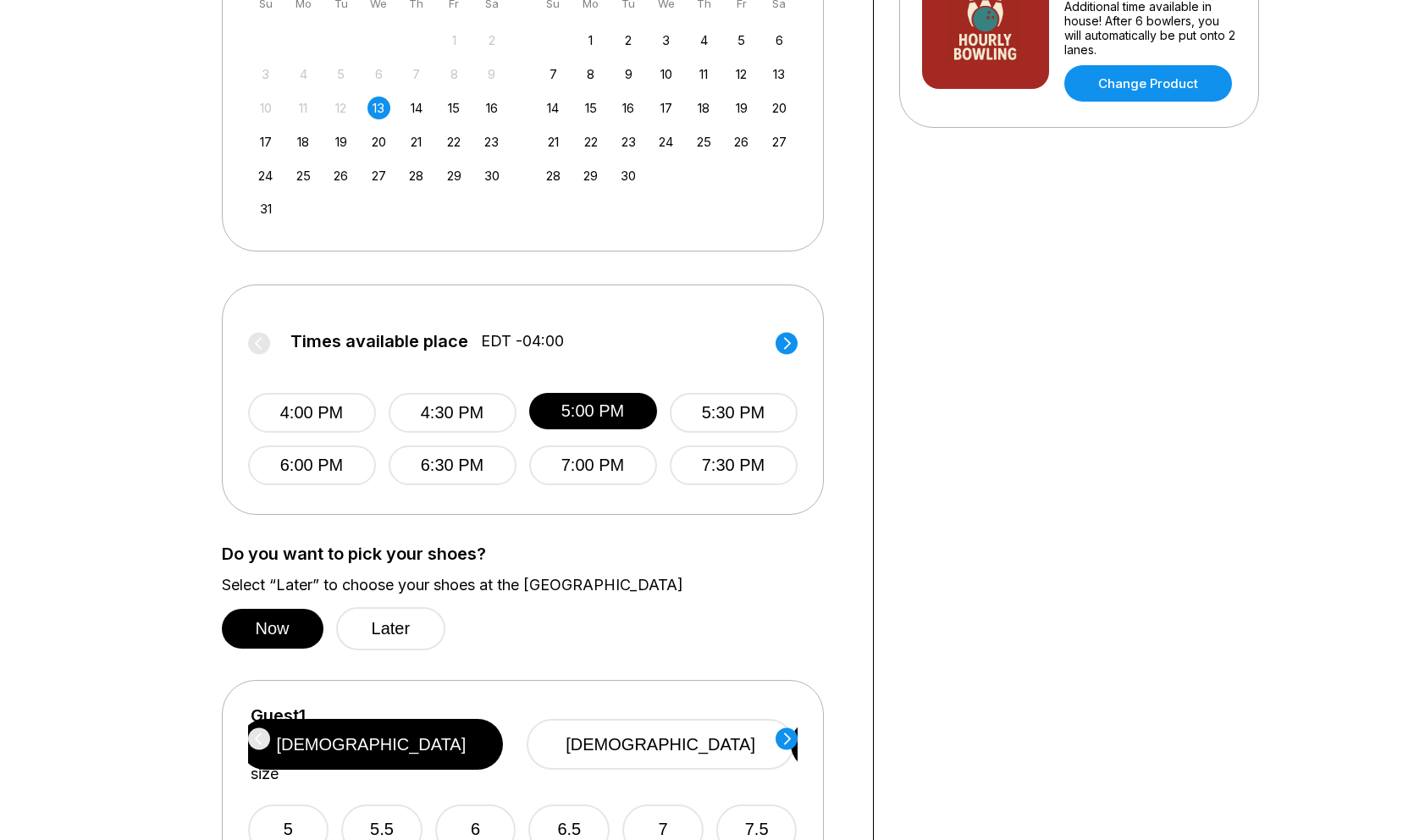 The image size is (1425, 840). Describe the element at coordinates (492, 175) in the screenshot. I see `div: Choose Saturday, August 30th, 2025` at that location.